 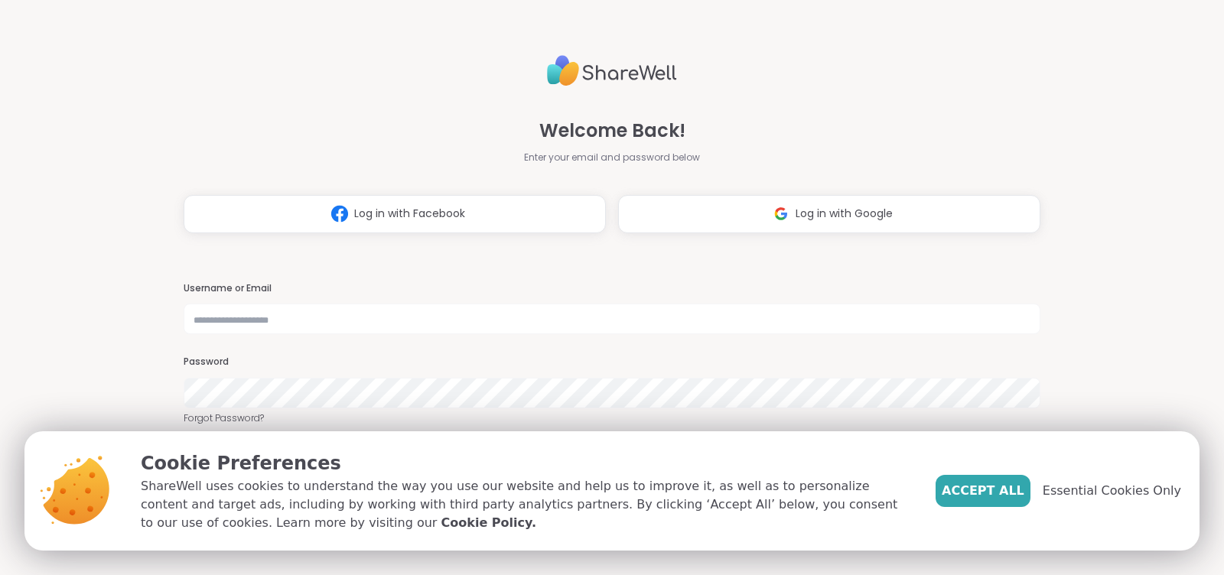 I want to click on p: Cookie Preferences, so click(x=525, y=464).